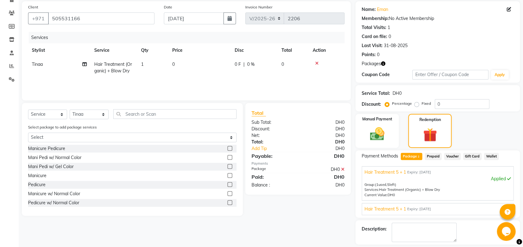 The height and width of the screenshot is (247, 523). Describe the element at coordinates (251, 64) in the screenshot. I see `span: 0 %` at that location.